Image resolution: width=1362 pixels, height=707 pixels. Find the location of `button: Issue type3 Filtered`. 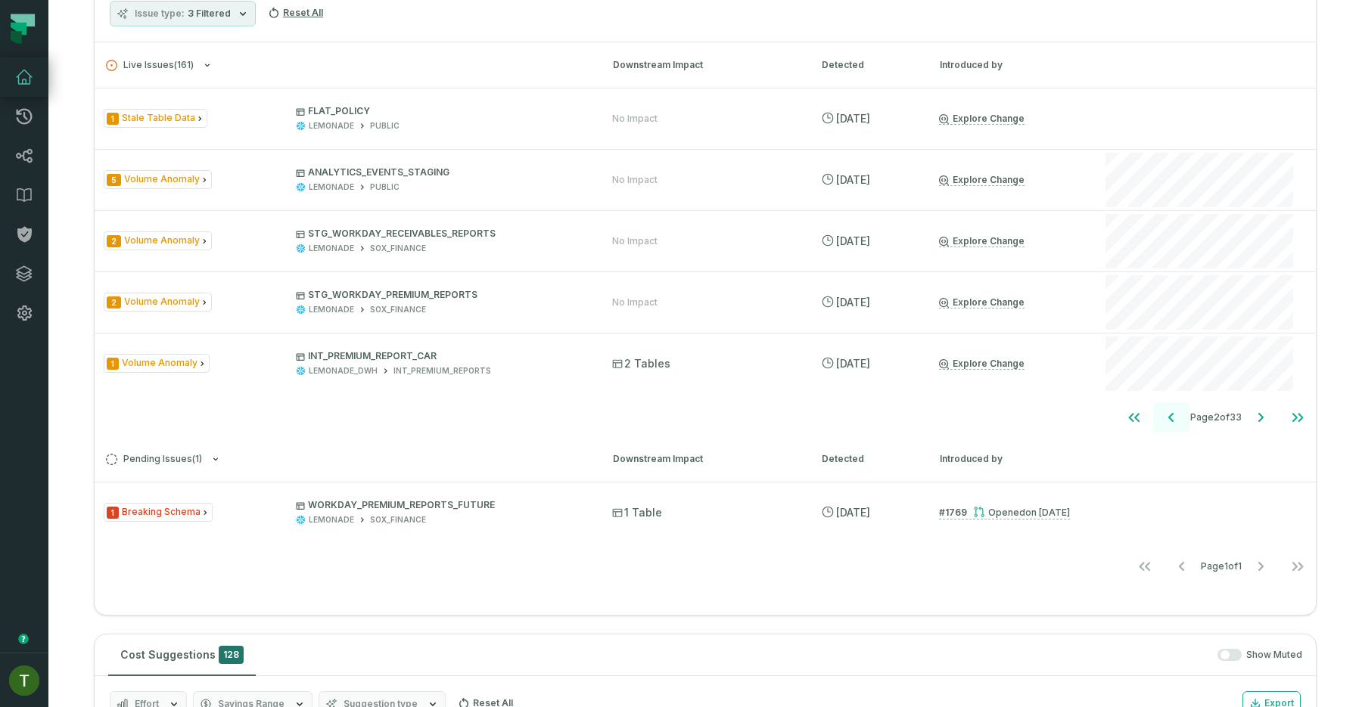

button: Issue type3 Filtered is located at coordinates (182, 14).